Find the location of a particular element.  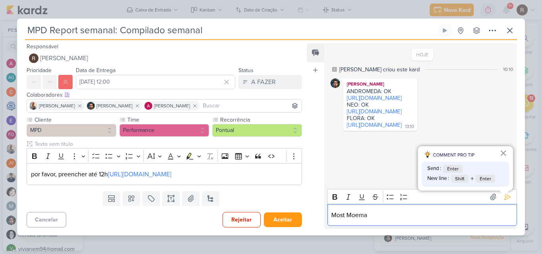

button: A FAZER is located at coordinates (270, 82).